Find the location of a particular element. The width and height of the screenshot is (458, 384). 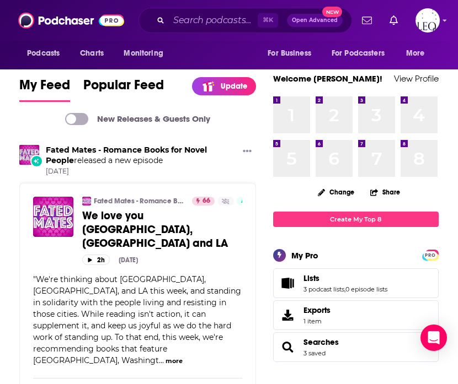

input: Search podcasts, credits, & more... is located at coordinates (213, 20).